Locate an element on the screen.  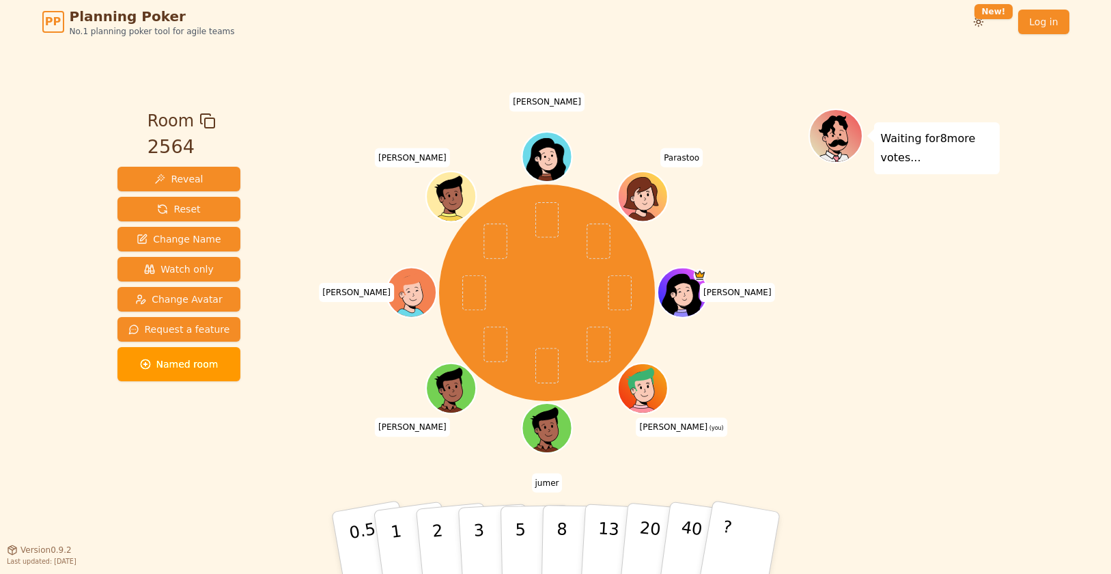
button: Change Avatar is located at coordinates (179, 299).